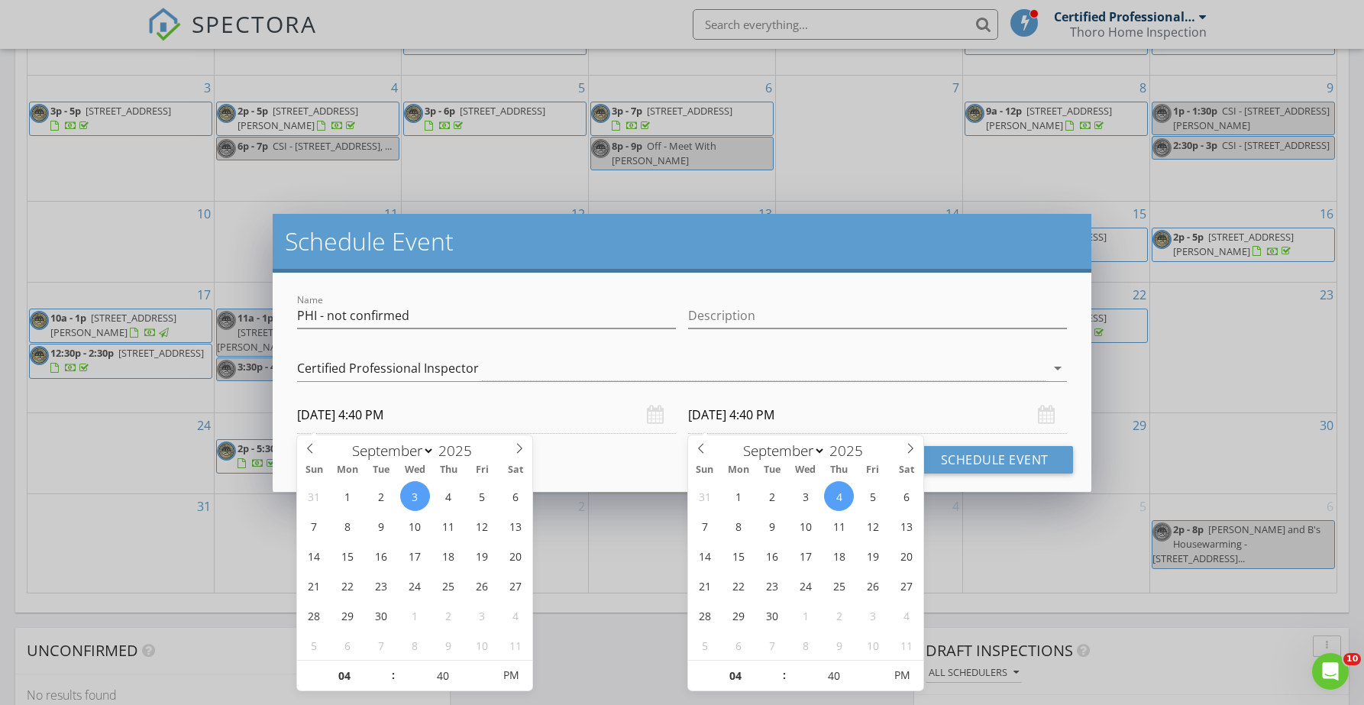  Describe the element at coordinates (872, 585) in the screenshot. I see `span: September 26, 2025` at that location.